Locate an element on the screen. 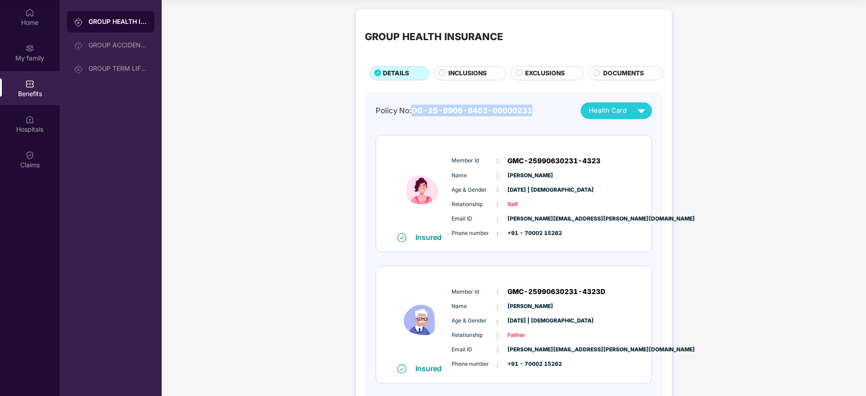  span: +91 - 70002 15262 is located at coordinates (530, 364).